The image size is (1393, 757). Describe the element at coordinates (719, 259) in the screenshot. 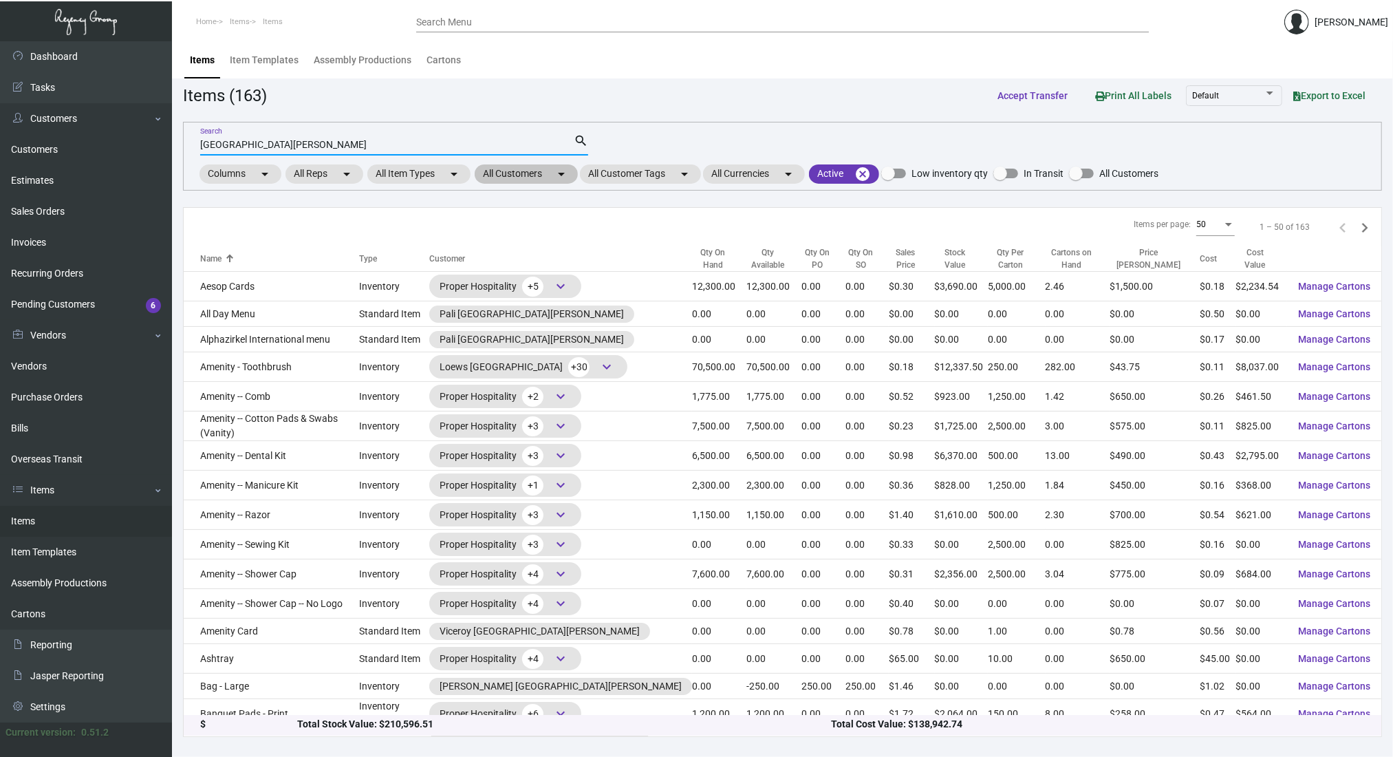

I see `div: Qty On Hand` at that location.